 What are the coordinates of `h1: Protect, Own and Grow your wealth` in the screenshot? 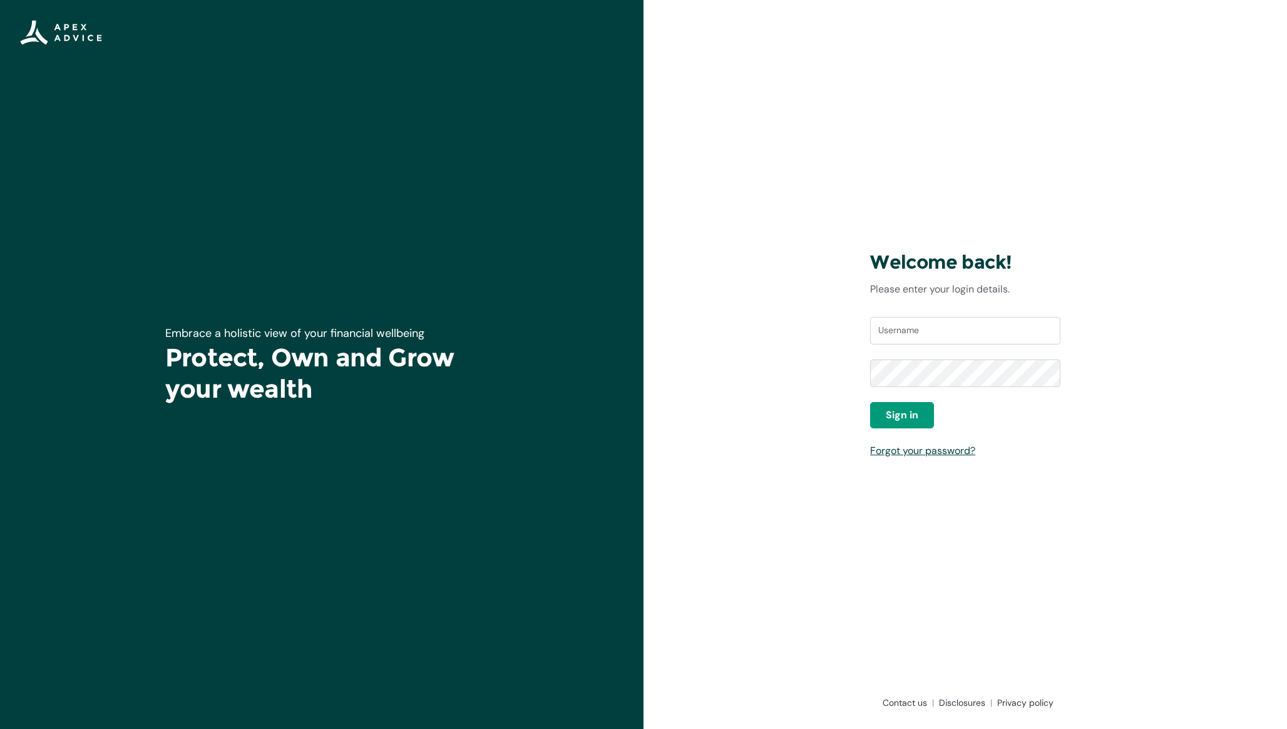 It's located at (322, 373).